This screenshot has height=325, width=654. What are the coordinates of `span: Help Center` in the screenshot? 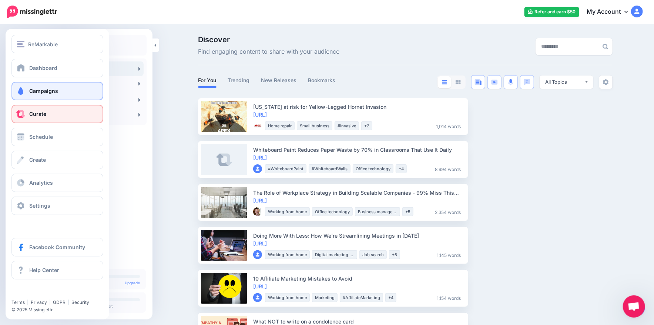 It's located at (44, 270).